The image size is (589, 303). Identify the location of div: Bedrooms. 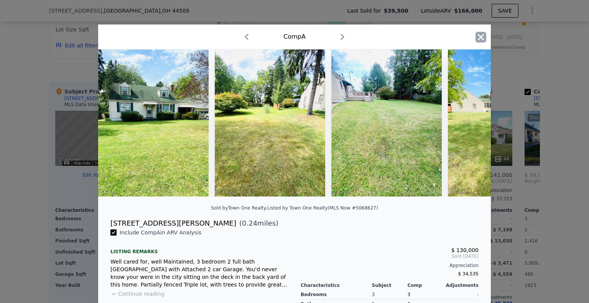
(336, 295).